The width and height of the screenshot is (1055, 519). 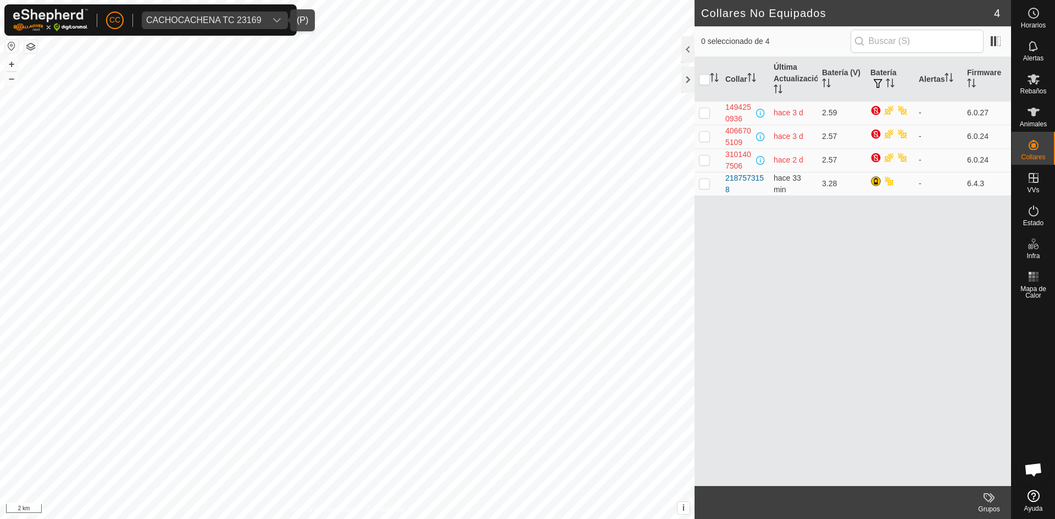 What do you see at coordinates (1033, 256) in the screenshot?
I see `span: Infra` at bounding box center [1033, 256].